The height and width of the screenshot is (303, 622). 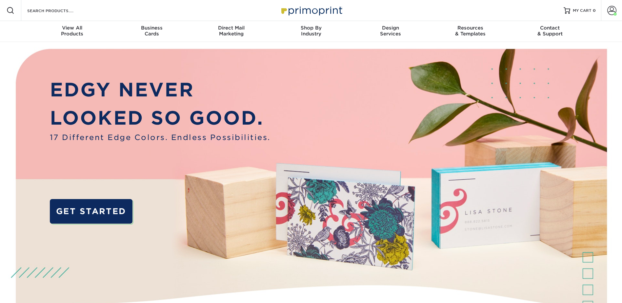 I want to click on a: DesignServices, so click(x=390, y=31).